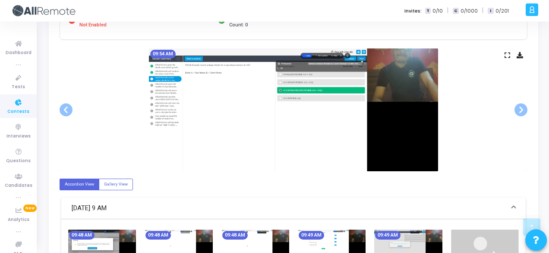 The height and width of the screenshot is (253, 549). What do you see at coordinates (19, 219) in the screenshot?
I see `span: Analytics` at bounding box center [19, 219].